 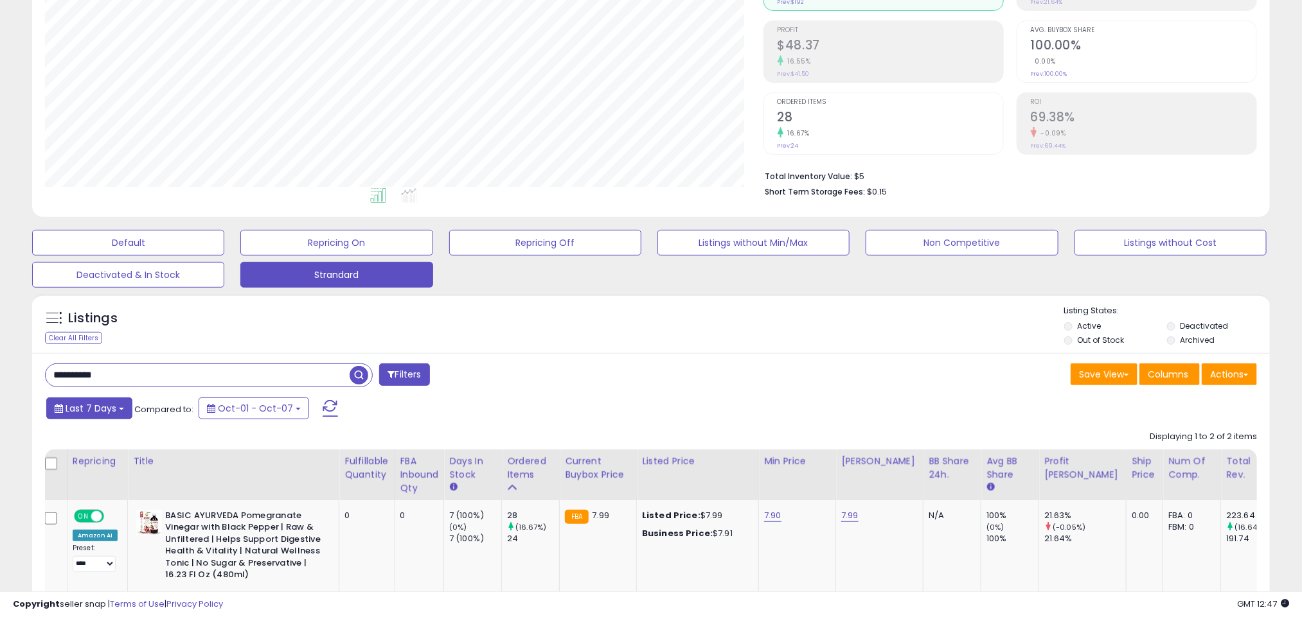 I want to click on span: Avg. Buybox Share, so click(x=1143, y=30).